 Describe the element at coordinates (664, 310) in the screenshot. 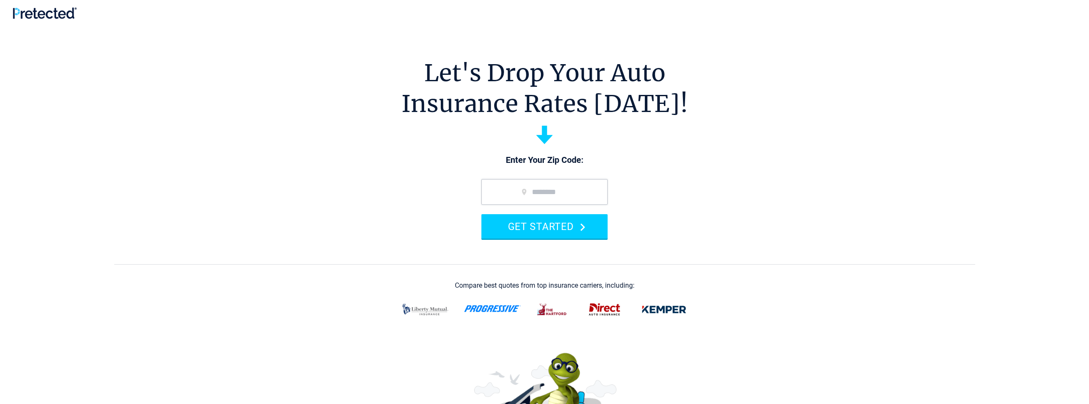

I see `img: kemper` at that location.